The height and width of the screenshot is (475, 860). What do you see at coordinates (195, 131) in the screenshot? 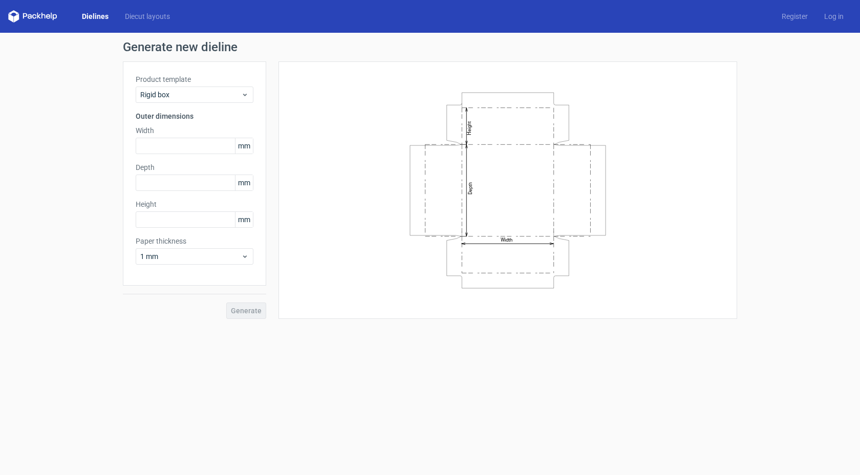
I see `label: Width` at bounding box center [195, 131].